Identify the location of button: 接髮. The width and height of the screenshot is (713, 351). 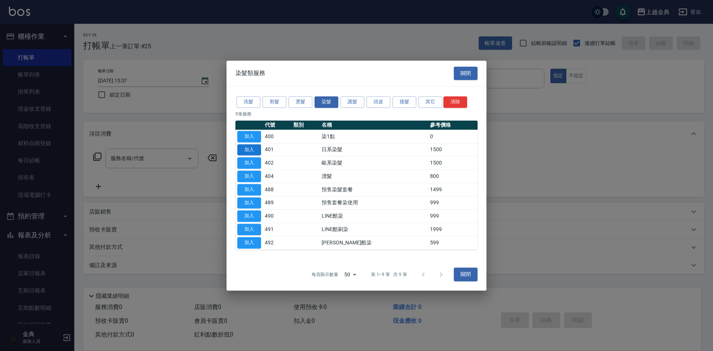
(404, 102).